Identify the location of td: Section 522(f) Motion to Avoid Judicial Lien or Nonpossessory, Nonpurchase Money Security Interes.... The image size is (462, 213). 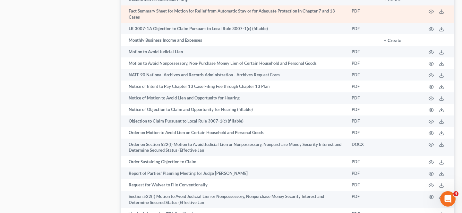
(233, 199).